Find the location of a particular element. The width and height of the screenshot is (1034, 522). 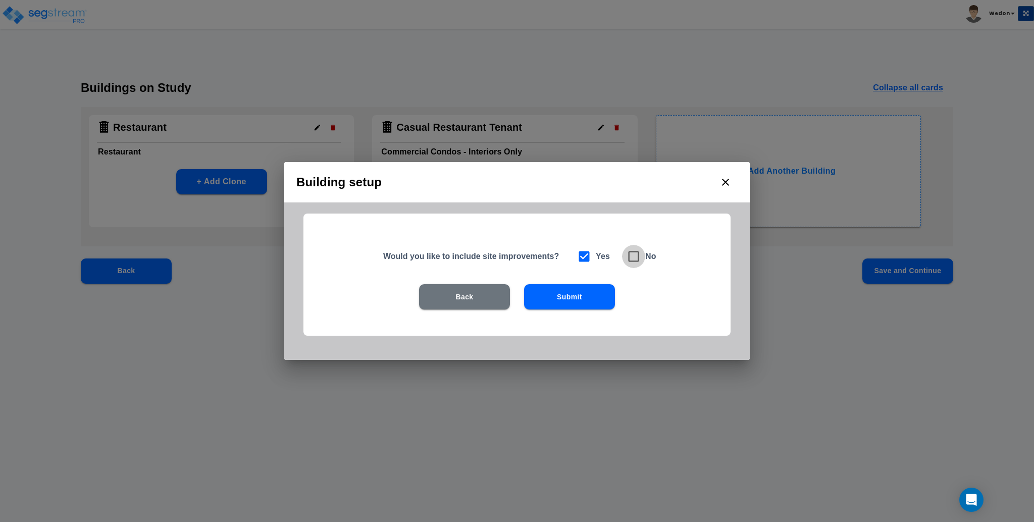

button: Submit is located at coordinates (569, 297).